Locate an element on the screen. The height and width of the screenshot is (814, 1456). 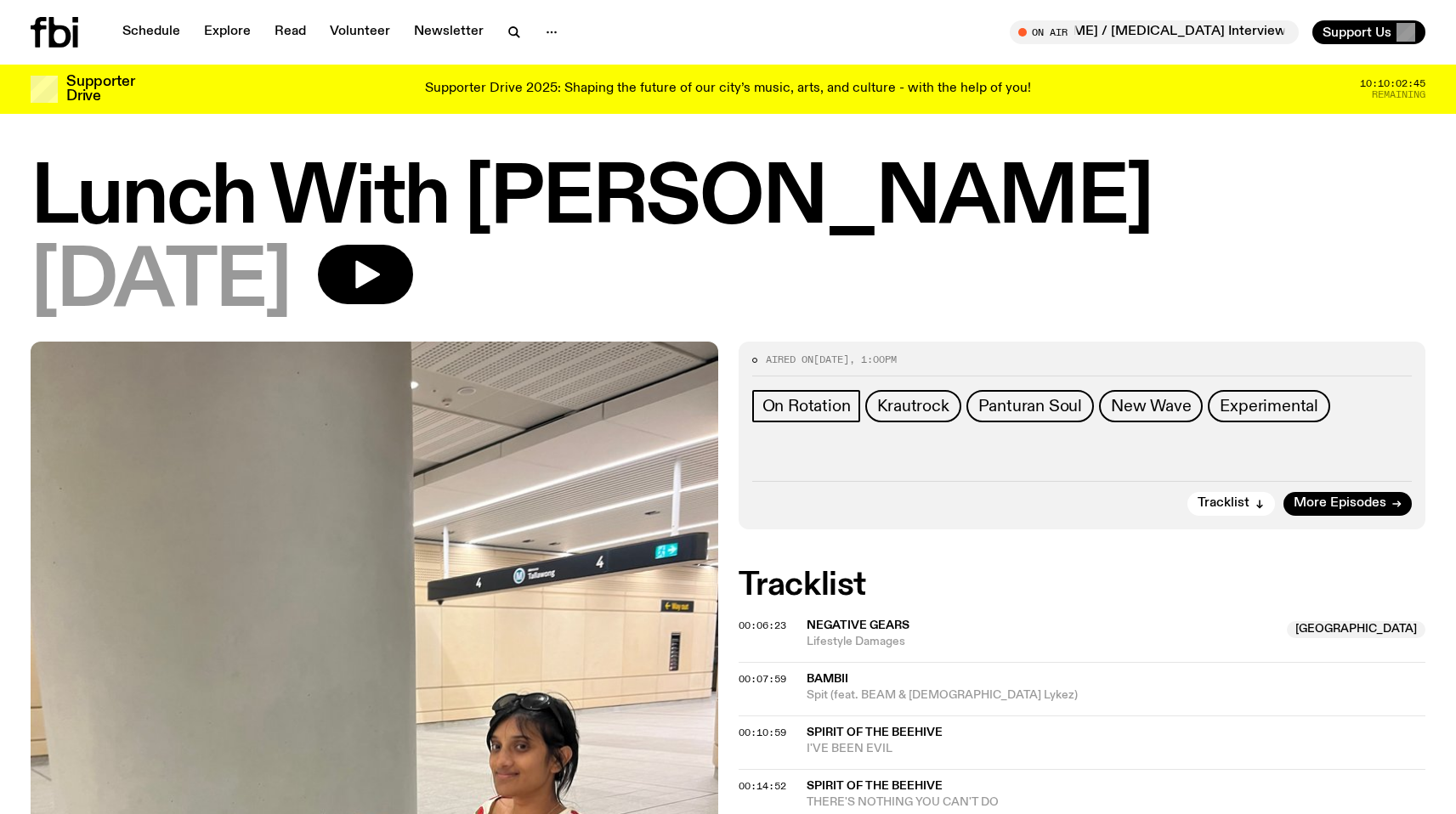
span: 00:07:59 is located at coordinates (762, 679).